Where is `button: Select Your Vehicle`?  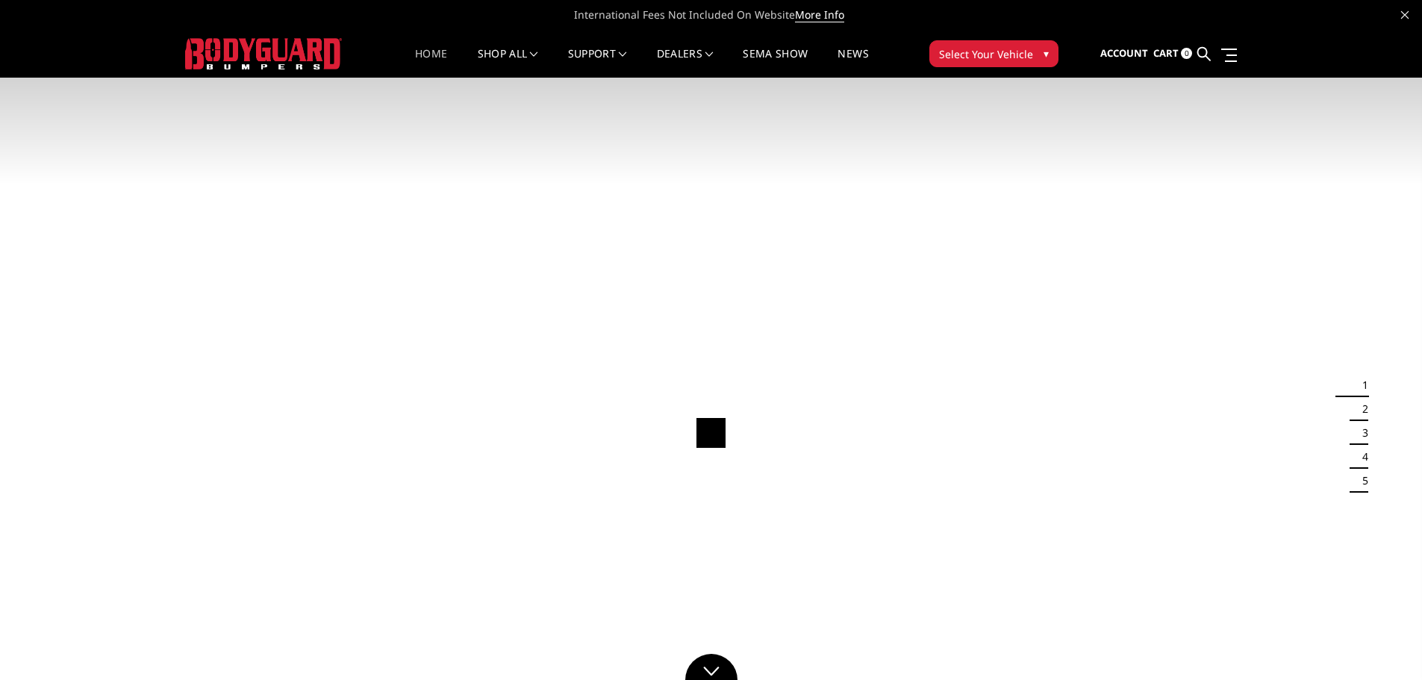
button: Select Your Vehicle is located at coordinates (993, 54).